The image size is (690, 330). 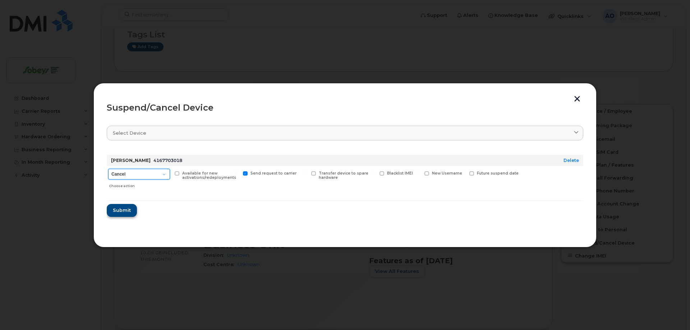 What do you see at coordinates (168, 173) in the screenshot?
I see `input: Available for new activations/redeployments` at bounding box center [168, 173].